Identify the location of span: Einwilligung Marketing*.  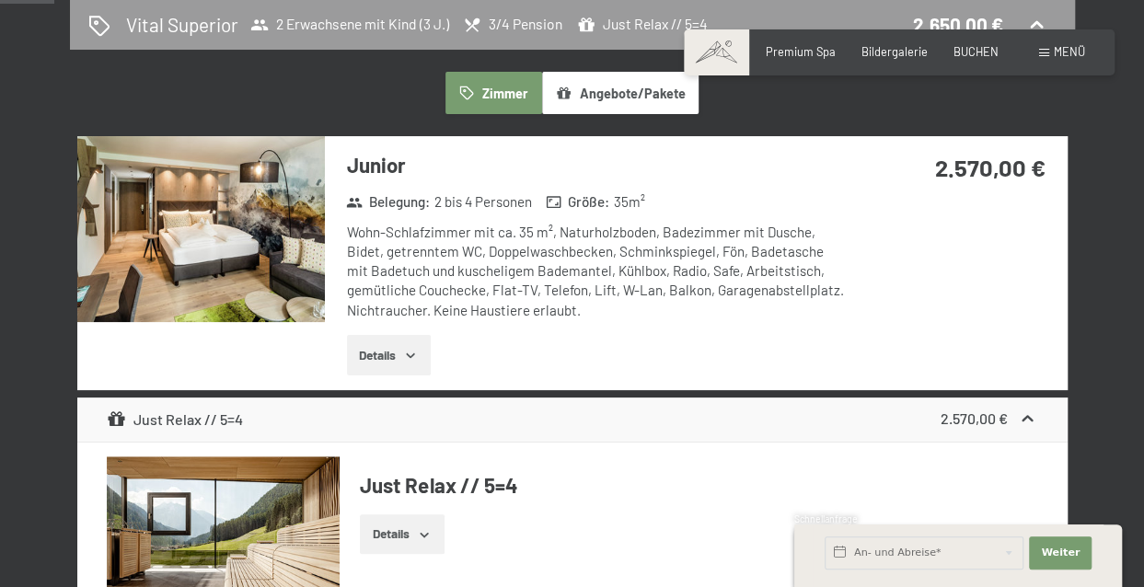
(470, 346).